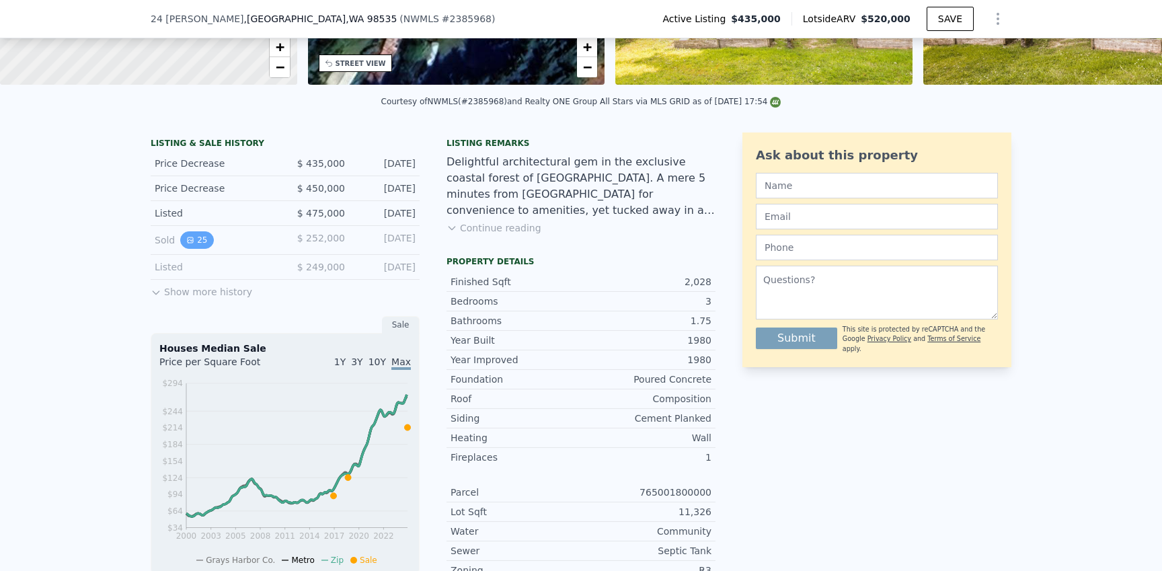 The image size is (1162, 571). What do you see at coordinates (516, 418) in the screenshot?
I see `div: Siding` at bounding box center [516, 418].